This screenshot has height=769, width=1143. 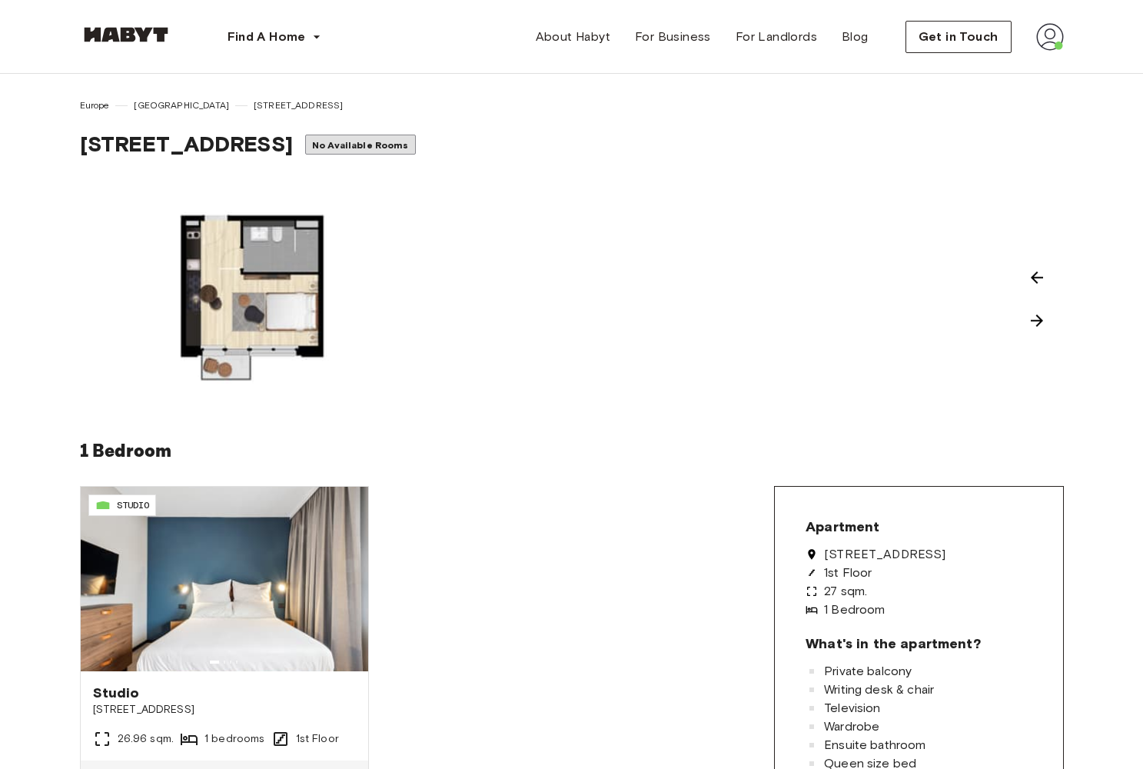 I want to click on a: Blog, so click(x=855, y=37).